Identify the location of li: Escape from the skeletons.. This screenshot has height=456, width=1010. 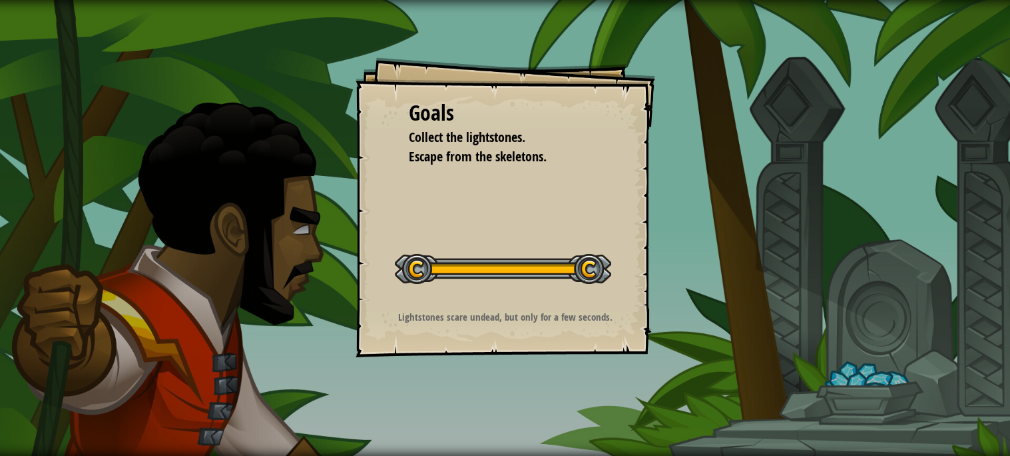
(496, 157).